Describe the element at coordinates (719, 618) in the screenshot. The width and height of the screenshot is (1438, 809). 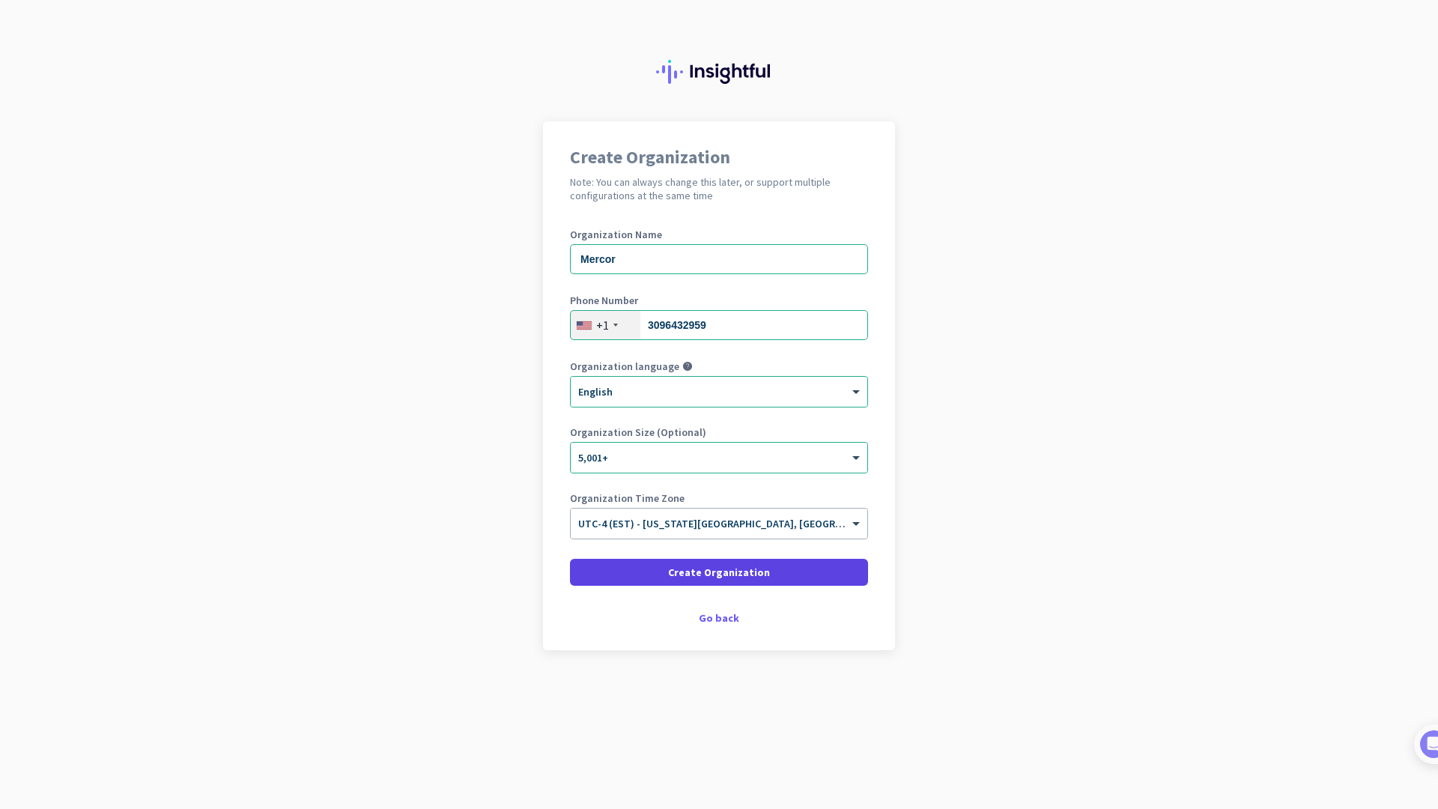
I see `div: Go back` at that location.